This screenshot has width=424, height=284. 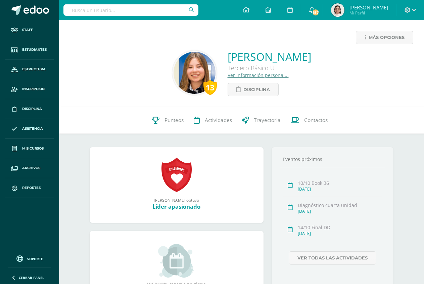 I want to click on input: Busca un usuario..., so click(x=131, y=10).